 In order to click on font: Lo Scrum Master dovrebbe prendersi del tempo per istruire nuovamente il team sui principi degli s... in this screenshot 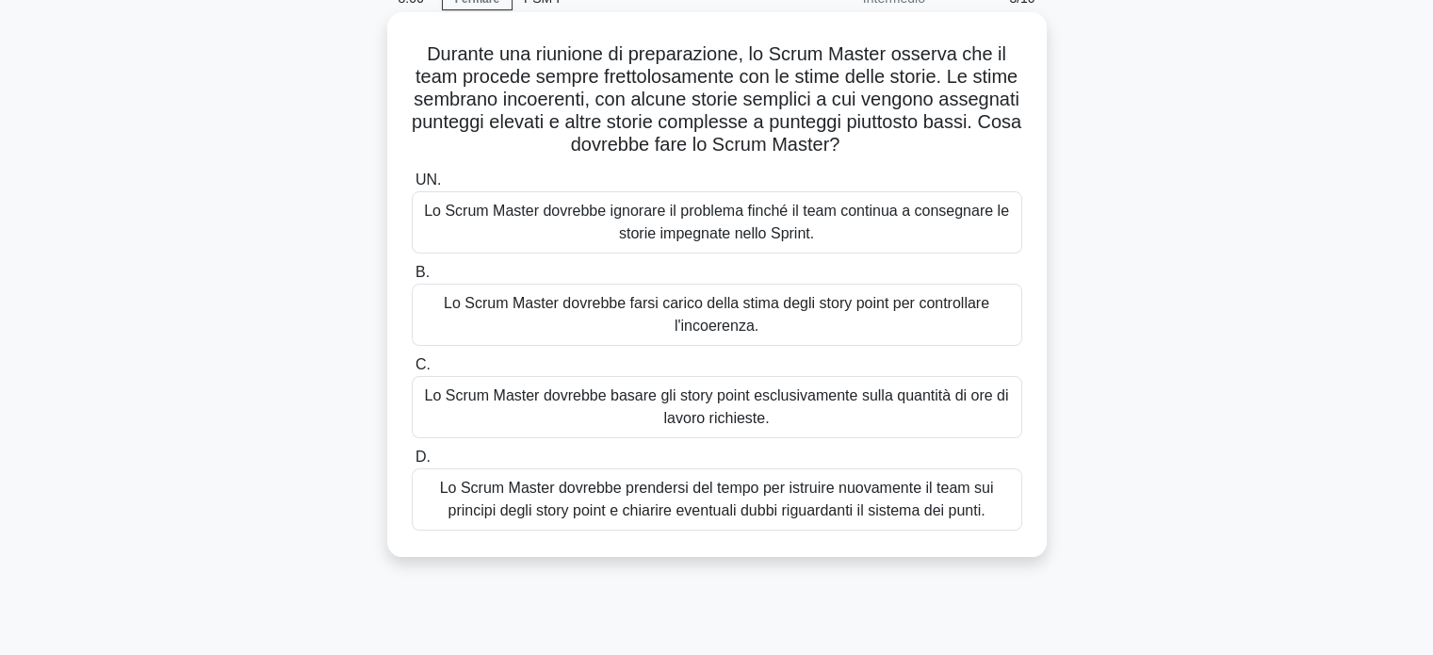, I will do `click(717, 498)`.